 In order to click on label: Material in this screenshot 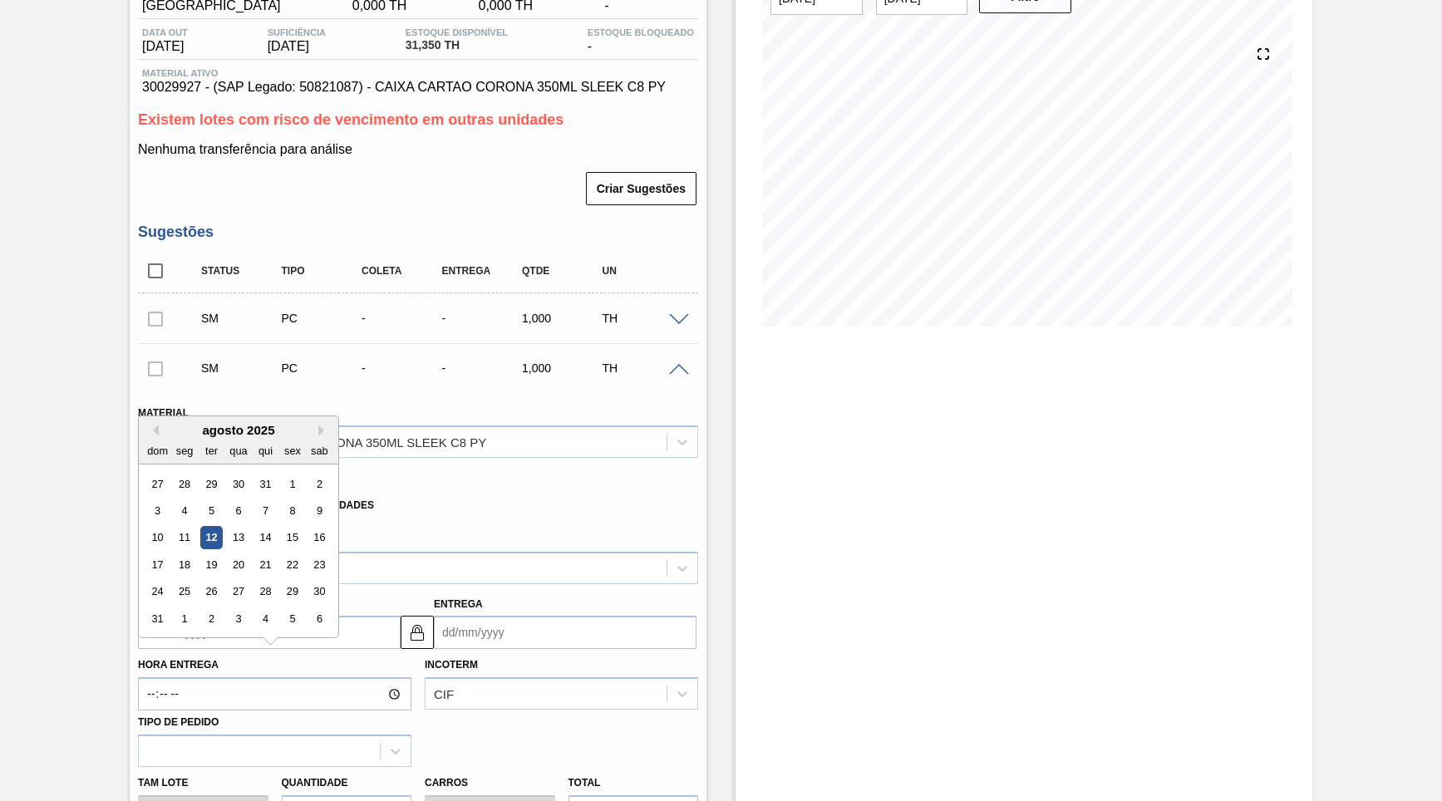, I will do `click(163, 413)`.